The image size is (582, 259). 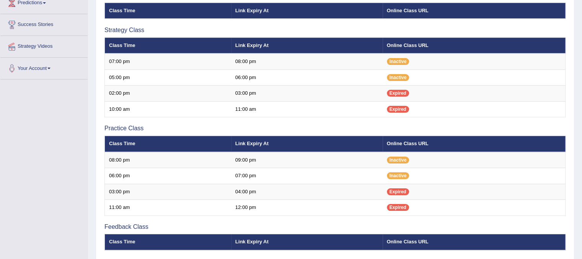 I want to click on a: Your Account, so click(x=44, y=67).